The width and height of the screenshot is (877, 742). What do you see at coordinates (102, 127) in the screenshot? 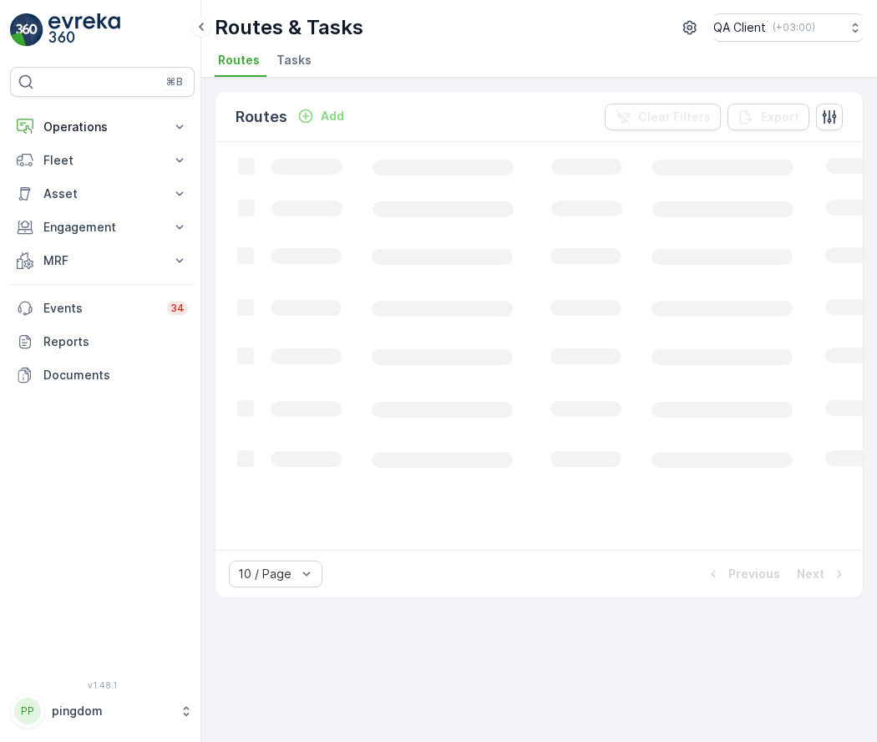
I see `button: Operations` at bounding box center [102, 127].